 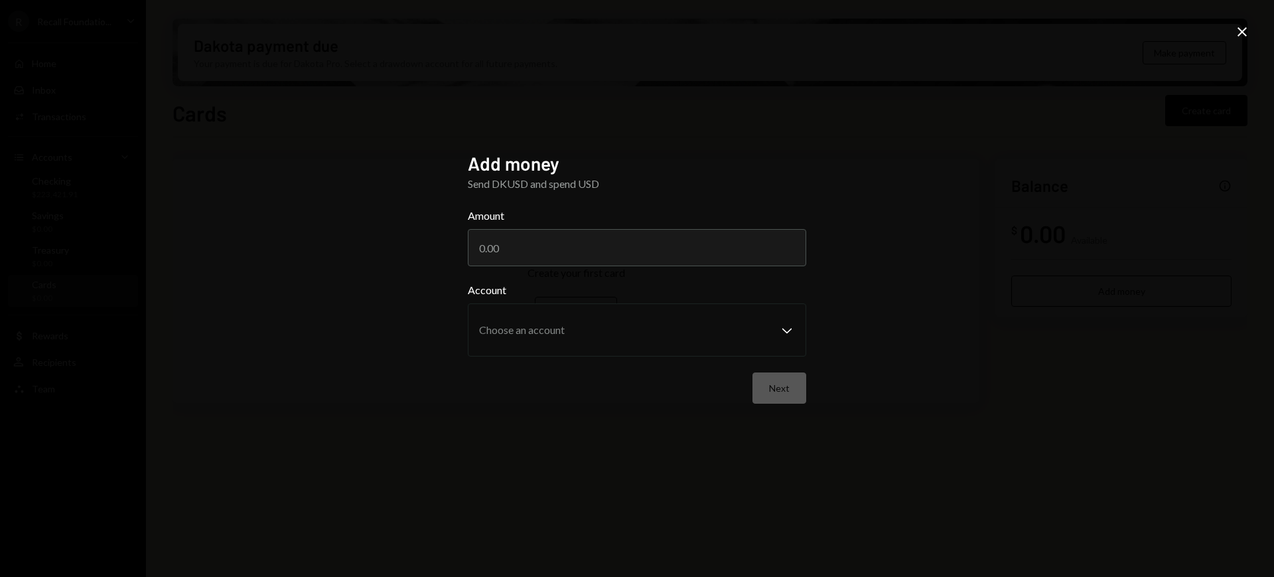 What do you see at coordinates (637, 290) in the screenshot?
I see `label: Account` at bounding box center [637, 290].